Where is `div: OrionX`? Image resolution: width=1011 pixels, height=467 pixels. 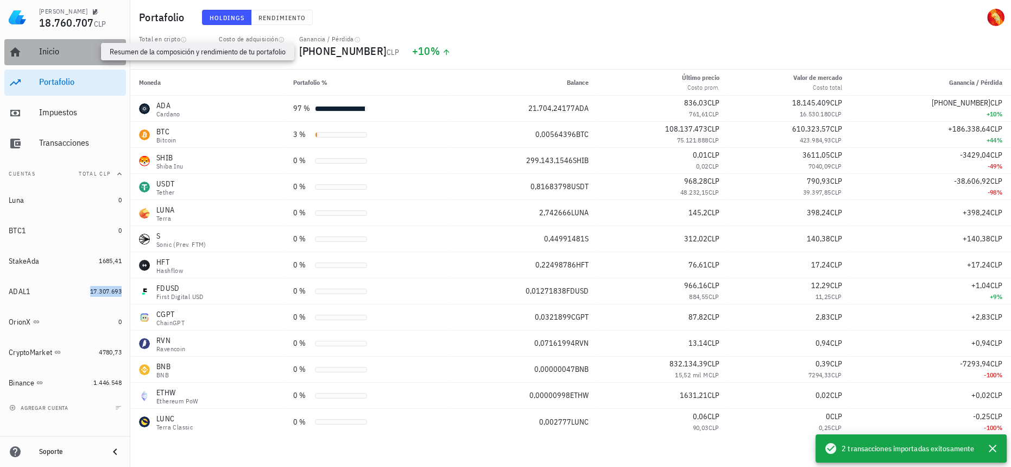
div: OrionX is located at coordinates (20, 322).